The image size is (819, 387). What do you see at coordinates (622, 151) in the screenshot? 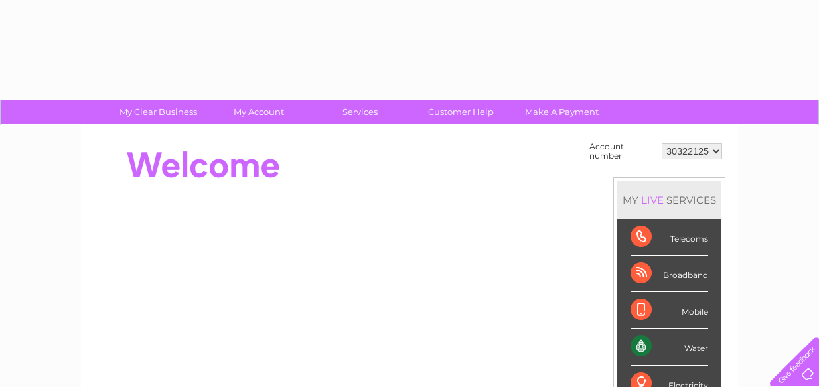
I see `td: Account number` at bounding box center [622, 151].